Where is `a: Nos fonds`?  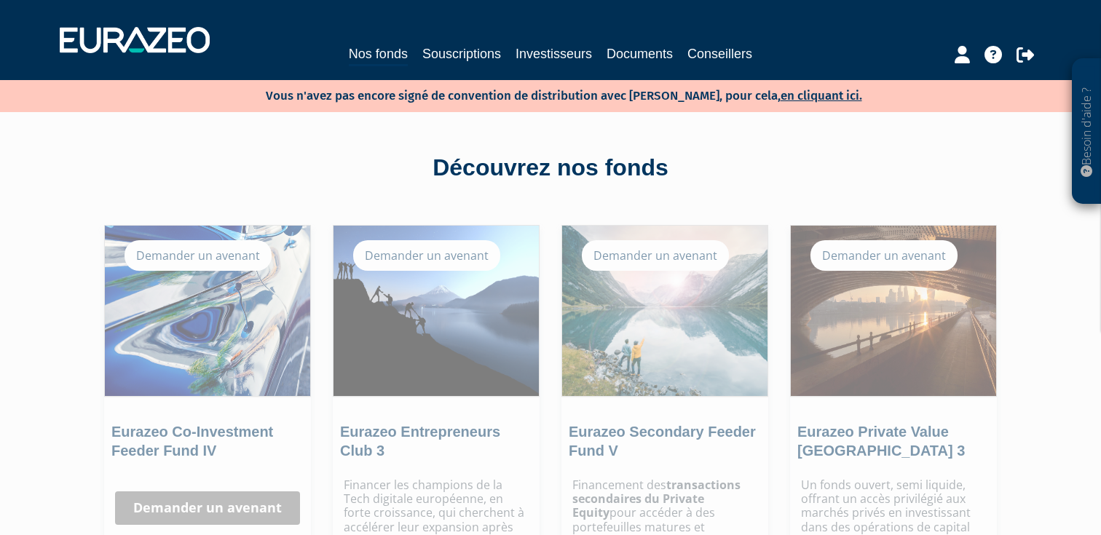 a: Nos fonds is located at coordinates (378, 55).